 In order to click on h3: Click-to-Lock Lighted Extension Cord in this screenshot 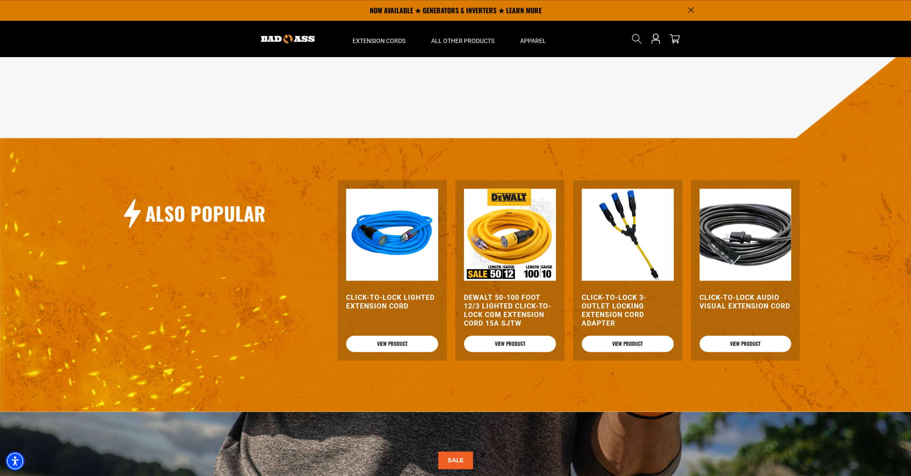, I will do `click(392, 302)`.